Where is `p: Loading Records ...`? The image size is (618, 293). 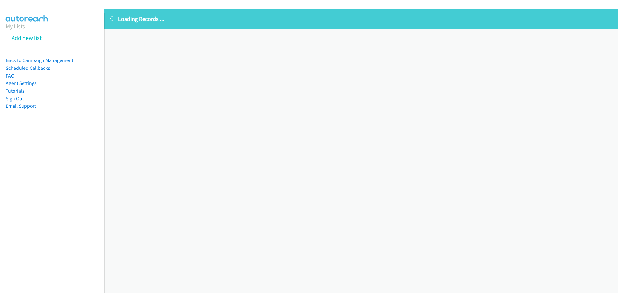 p: Loading Records ... is located at coordinates (361, 19).